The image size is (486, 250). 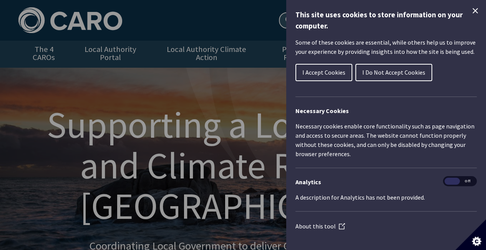 What do you see at coordinates (452, 181) in the screenshot?
I see `span: On` at bounding box center [452, 181].